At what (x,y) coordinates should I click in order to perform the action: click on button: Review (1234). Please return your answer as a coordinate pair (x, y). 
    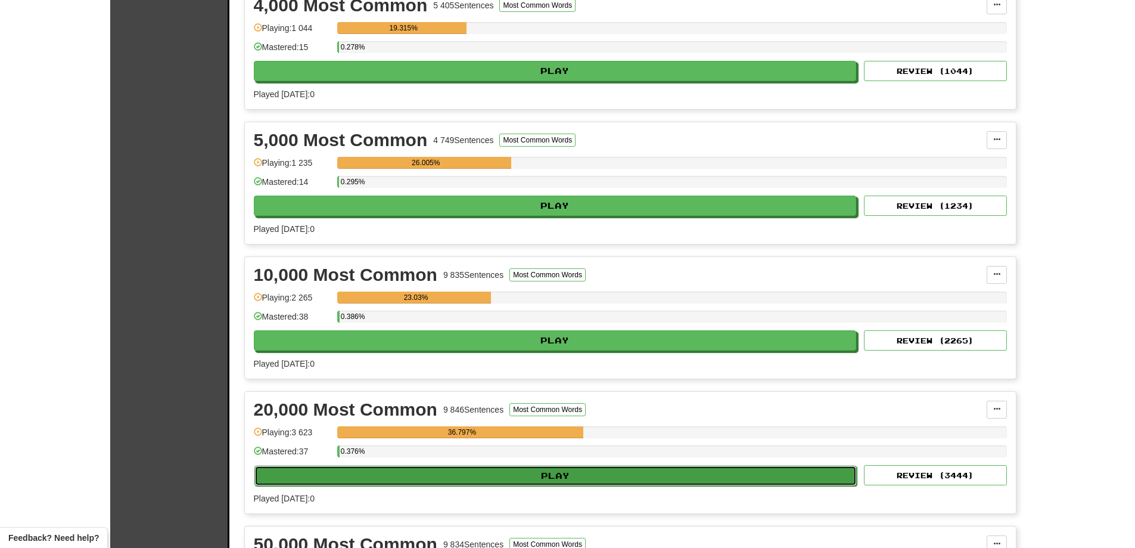
    Looking at the image, I should click on (936, 206).